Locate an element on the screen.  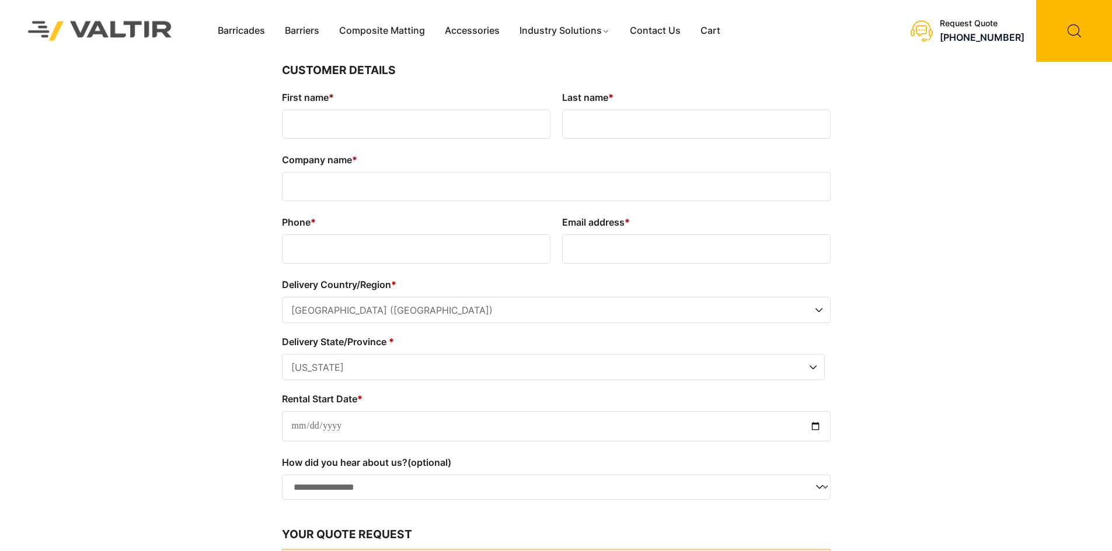
label: Rental Start Date is located at coordinates (556, 399).